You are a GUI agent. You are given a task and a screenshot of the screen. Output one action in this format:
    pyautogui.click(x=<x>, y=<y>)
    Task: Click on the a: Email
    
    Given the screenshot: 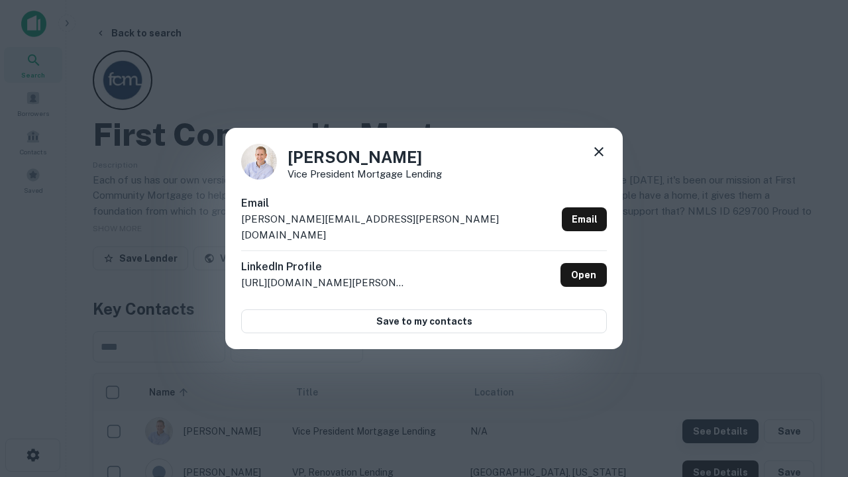 What is the action you would take?
    pyautogui.click(x=584, y=219)
    